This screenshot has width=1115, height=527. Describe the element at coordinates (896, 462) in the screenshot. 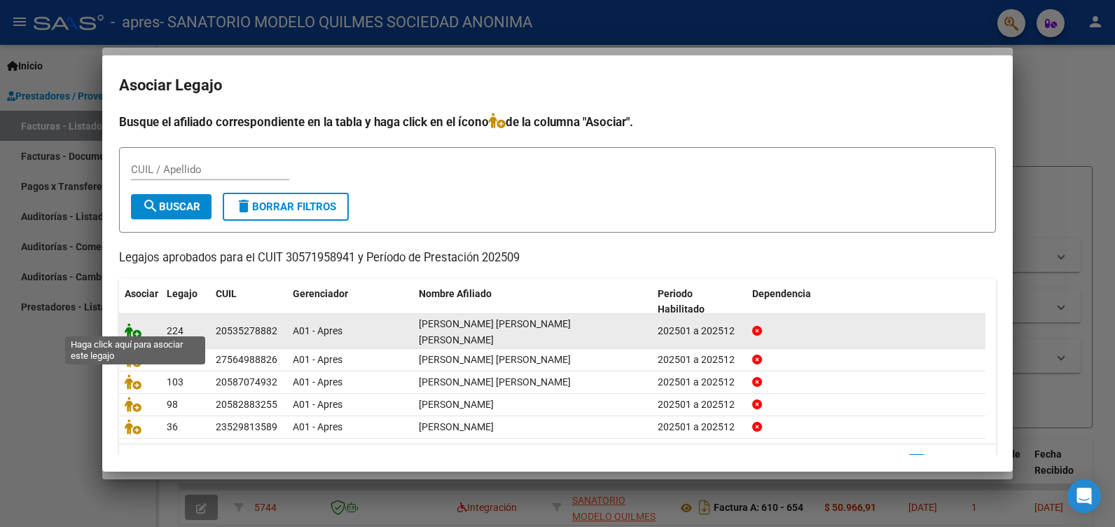

I see `li: page 1` at that location.